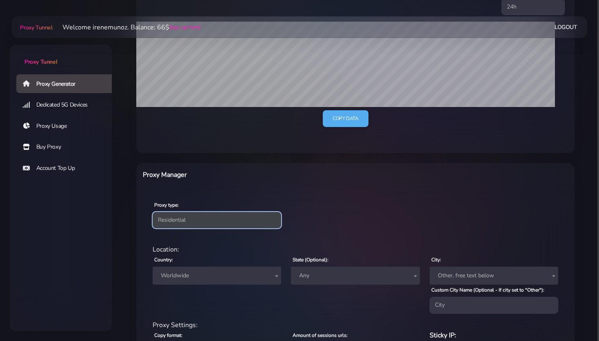  What do you see at coordinates (493, 335) in the screenshot?
I see `h6: Sticky IP:` at bounding box center [493, 335].